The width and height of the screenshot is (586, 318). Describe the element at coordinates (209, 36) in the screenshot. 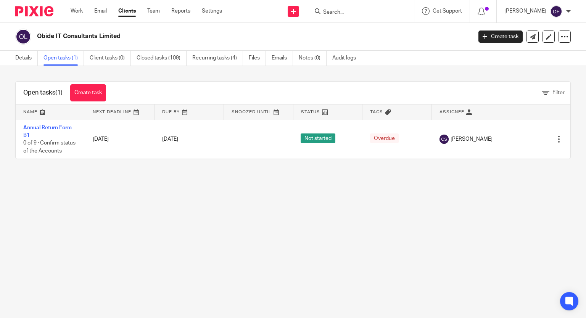

I see `h2: Obide IT Consultants Limited` at that location.